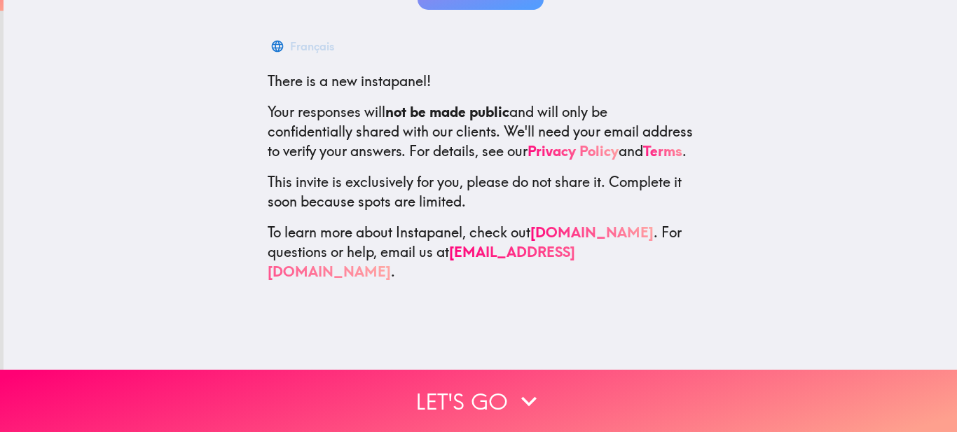 This screenshot has width=957, height=432. Describe the element at coordinates (481, 132) in the screenshot. I see `p: Your responses will and will only be confidentially shared with our clients. We'll need your emai...` at that location.